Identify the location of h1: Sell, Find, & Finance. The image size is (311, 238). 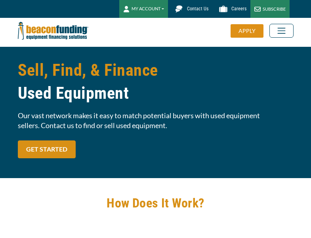
(156, 82).